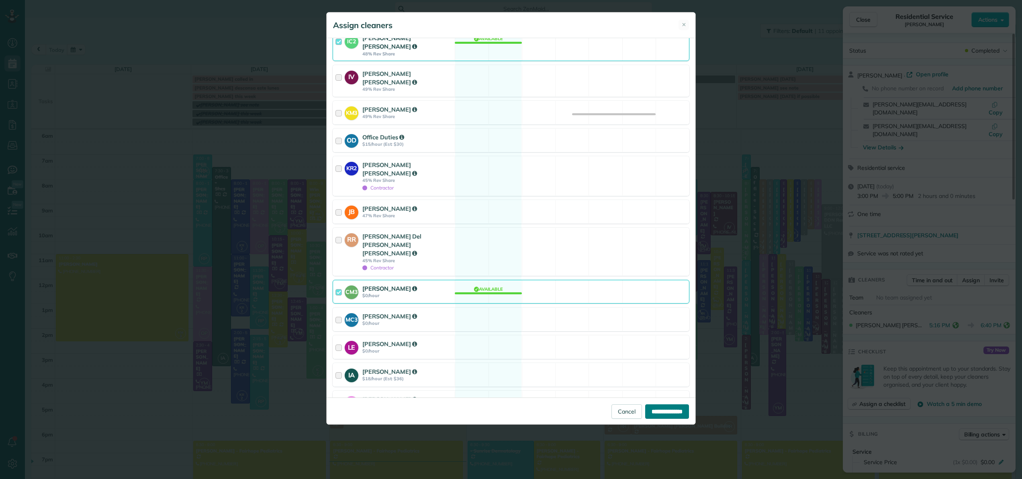 This screenshot has width=1022, height=479. Describe the element at coordinates (383, 137) in the screenshot. I see `strong: Office Duties` at that location.